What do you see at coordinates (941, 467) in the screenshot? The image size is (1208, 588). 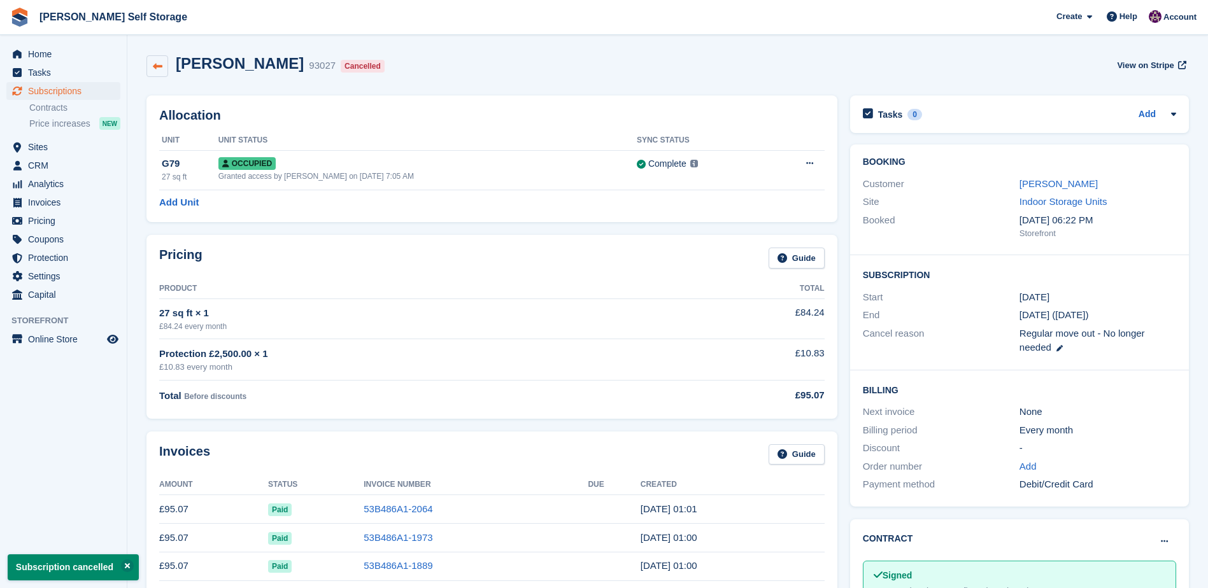 I see `div: Order number` at bounding box center [941, 467].